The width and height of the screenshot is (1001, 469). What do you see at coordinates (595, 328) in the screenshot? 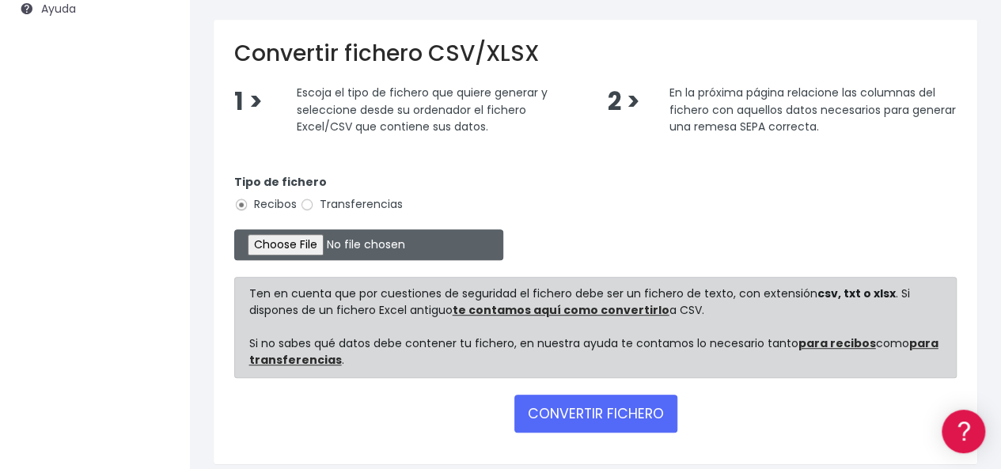
I see `div: Ten en cuenta que por cuestiones de seguridad el fichero debe ser un fichero de texto, con extens...` at bounding box center [595, 328].